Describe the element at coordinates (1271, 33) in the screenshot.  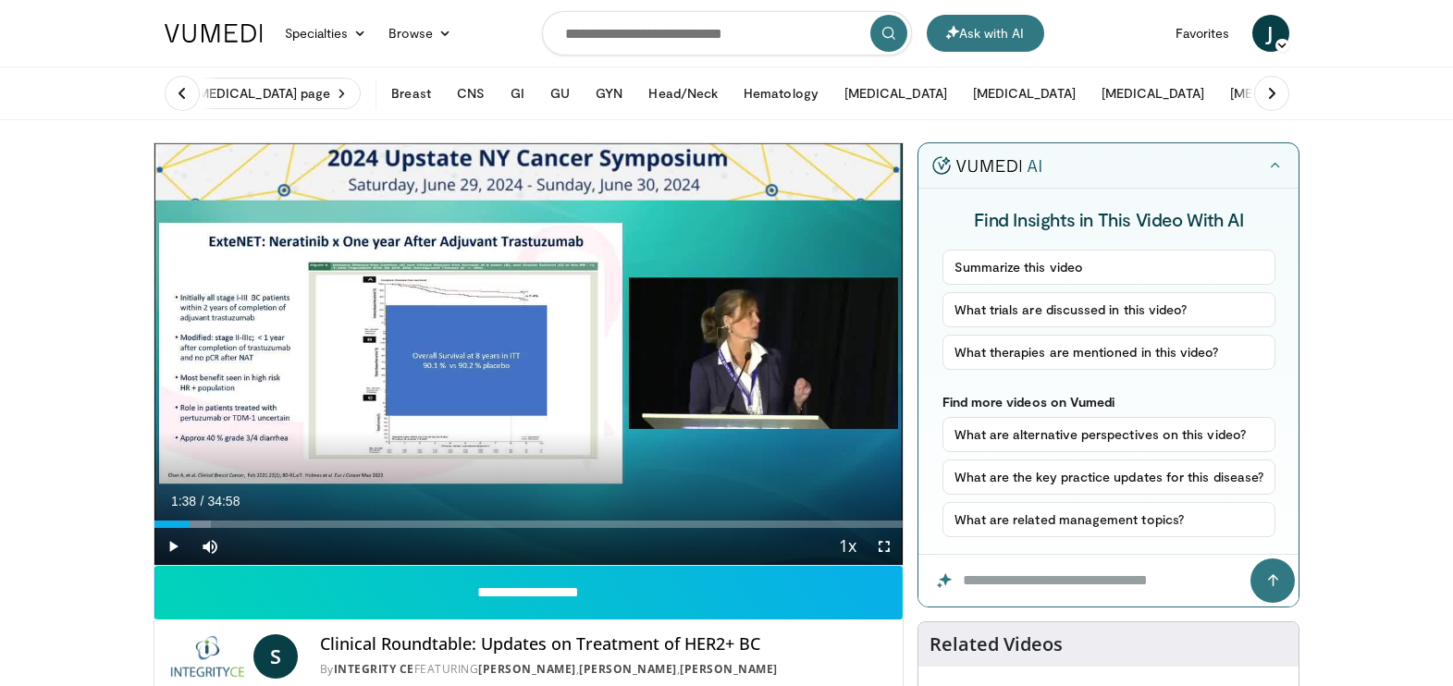
I see `span: J` at that location.